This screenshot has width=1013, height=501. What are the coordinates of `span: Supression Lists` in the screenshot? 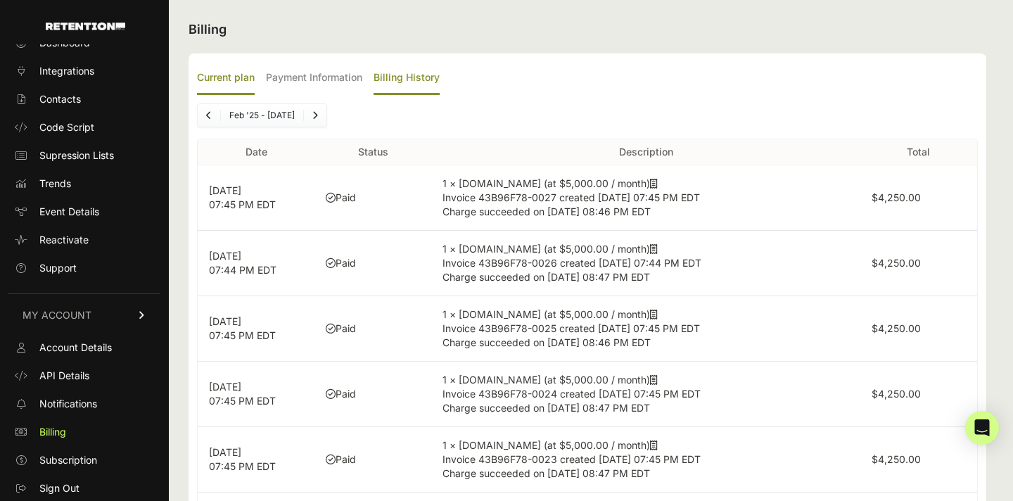 It's located at (77, 155).